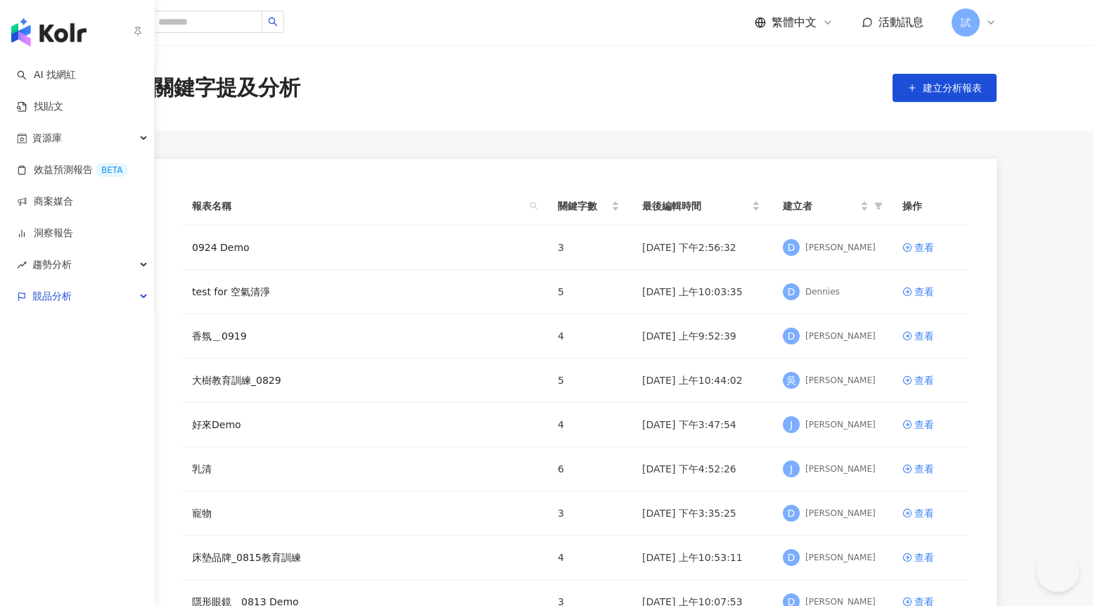  What do you see at coordinates (231, 292) in the screenshot?
I see `a: test for 空氣清淨` at bounding box center [231, 292].